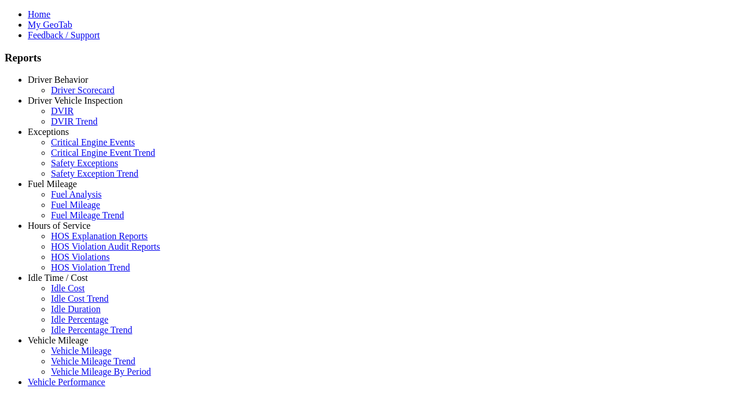 The height and width of the screenshot is (417, 741). I want to click on a: Home, so click(39, 14).